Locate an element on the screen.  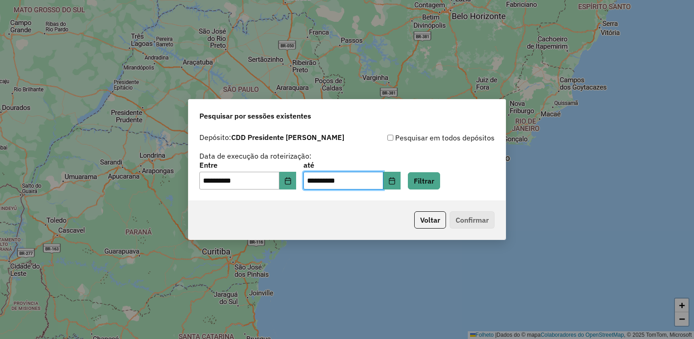
label: Depósito: is located at coordinates (272, 137).